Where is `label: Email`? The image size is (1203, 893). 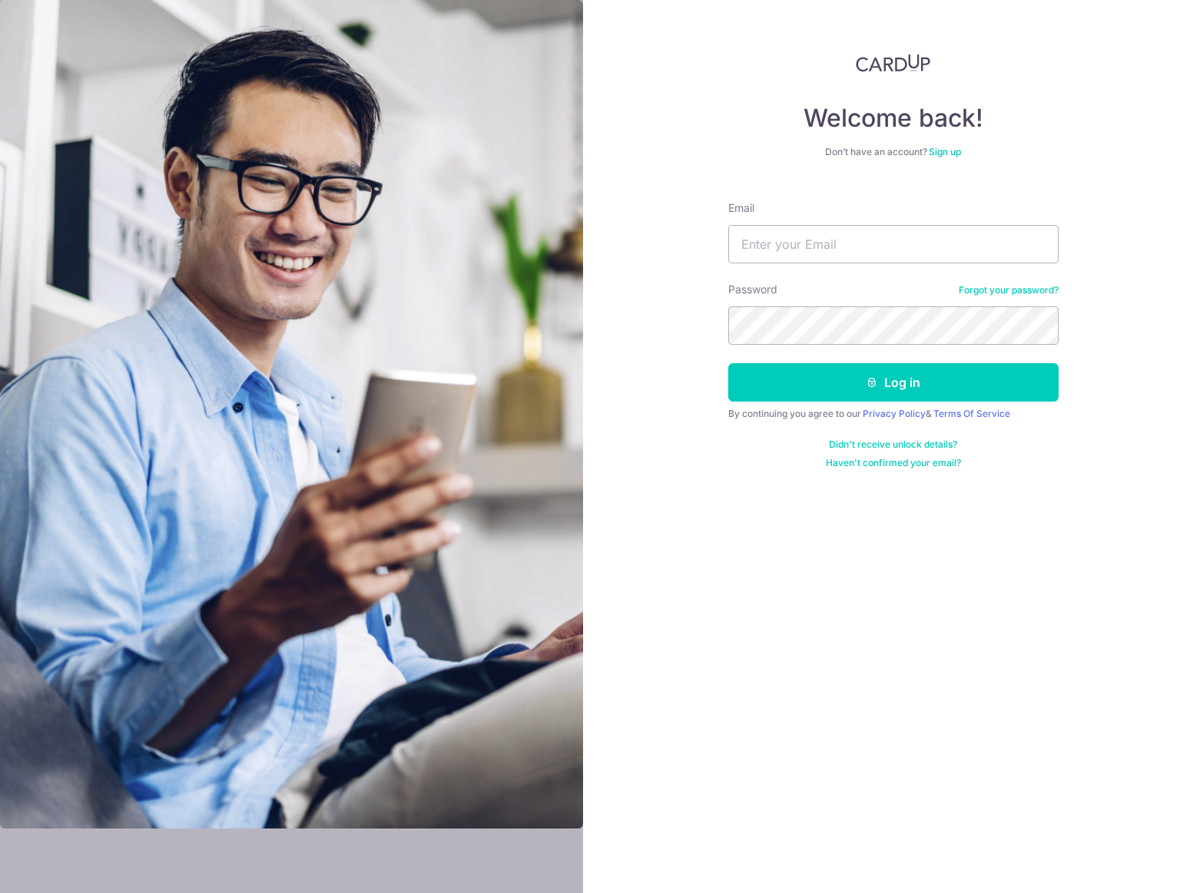
label: Email is located at coordinates (741, 208).